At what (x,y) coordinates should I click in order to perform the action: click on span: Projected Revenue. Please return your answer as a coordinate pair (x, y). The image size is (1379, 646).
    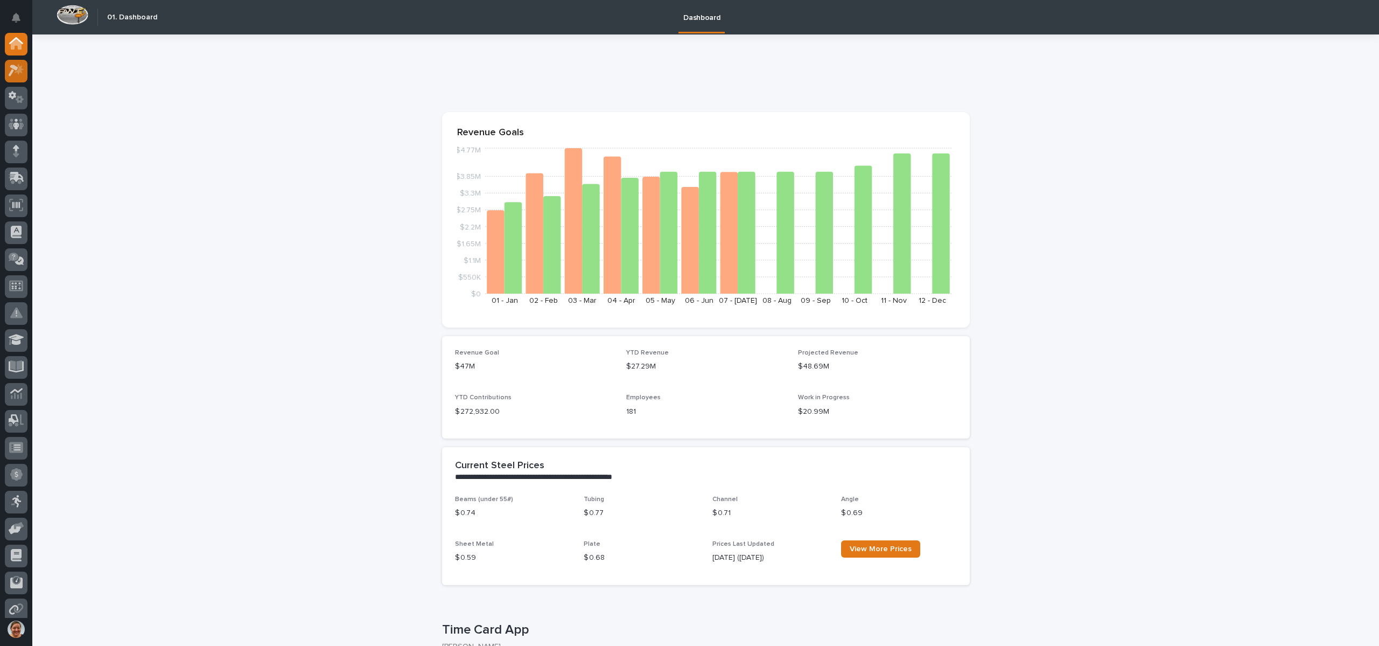
    Looking at the image, I should click on (828, 353).